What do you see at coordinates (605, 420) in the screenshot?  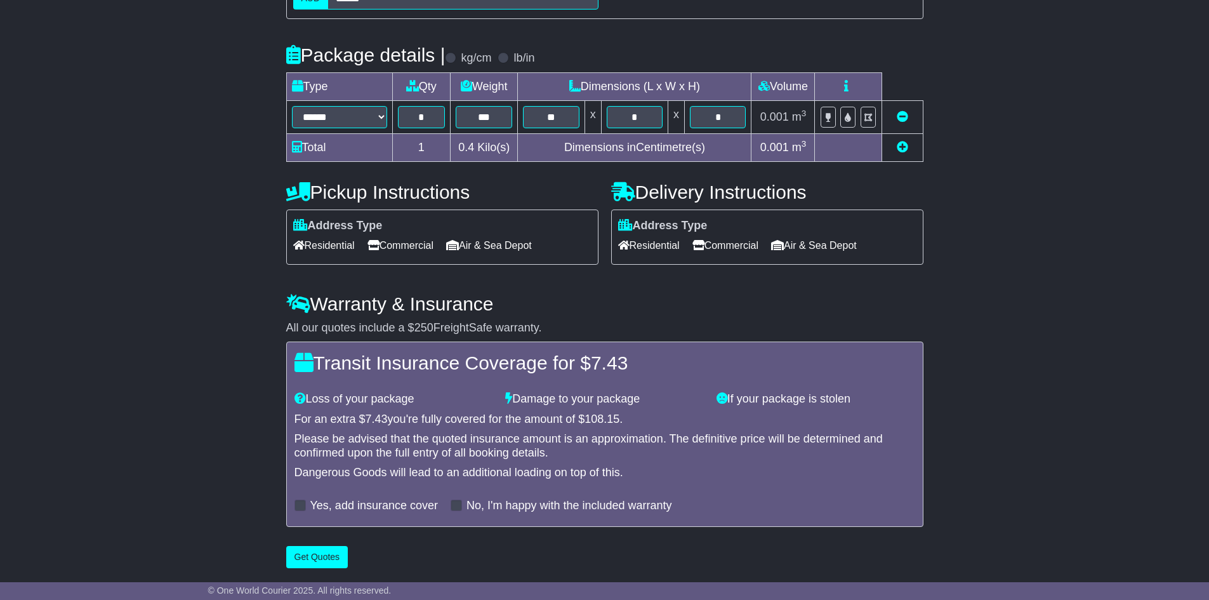 I see `div: For an extra $ you're fully covered for the amount of $ .` at bounding box center [605, 420].